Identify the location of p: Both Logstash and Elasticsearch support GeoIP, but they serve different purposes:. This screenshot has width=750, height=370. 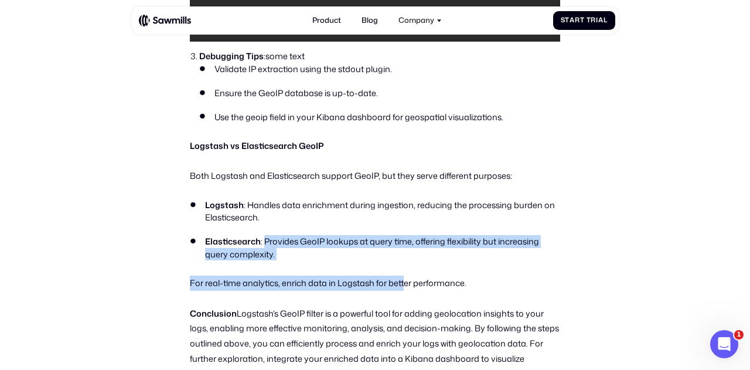
(375, 176).